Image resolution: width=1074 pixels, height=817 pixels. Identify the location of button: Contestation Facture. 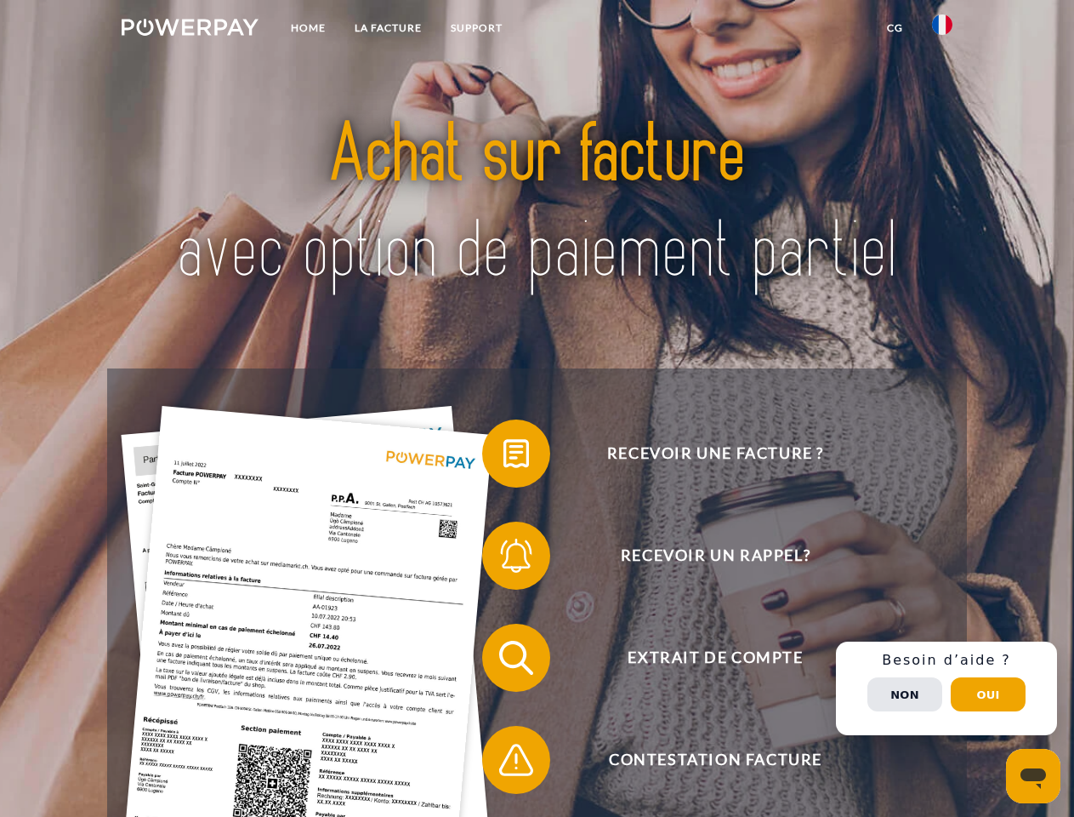
(703, 760).